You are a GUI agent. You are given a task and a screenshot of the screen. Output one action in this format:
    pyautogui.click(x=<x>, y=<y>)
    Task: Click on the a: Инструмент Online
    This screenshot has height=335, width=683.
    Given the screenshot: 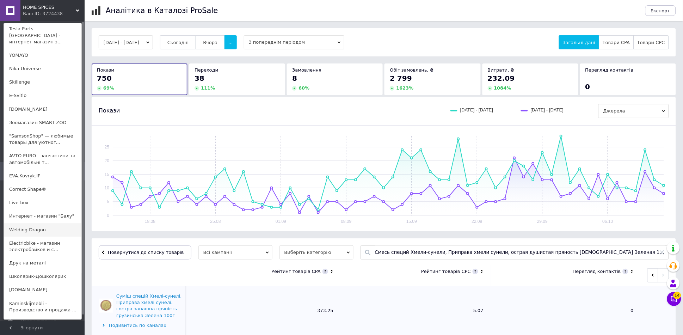 What is the action you would take?
    pyautogui.click(x=43, y=323)
    